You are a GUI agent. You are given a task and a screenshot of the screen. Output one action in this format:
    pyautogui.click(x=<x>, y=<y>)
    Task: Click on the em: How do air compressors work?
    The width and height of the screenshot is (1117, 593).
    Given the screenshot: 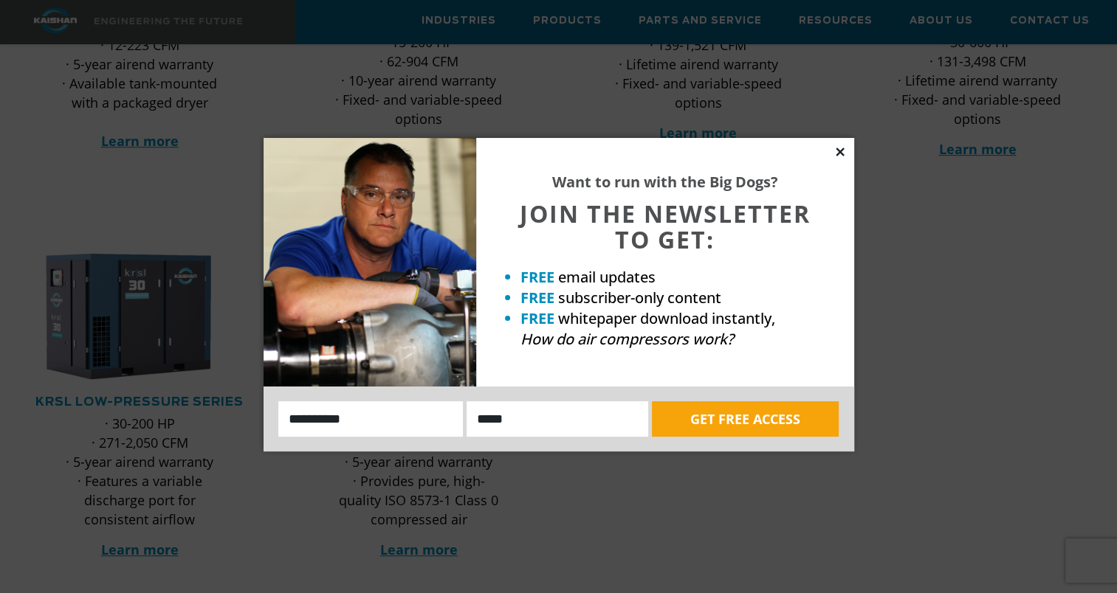 What is the action you would take?
    pyautogui.click(x=627, y=339)
    